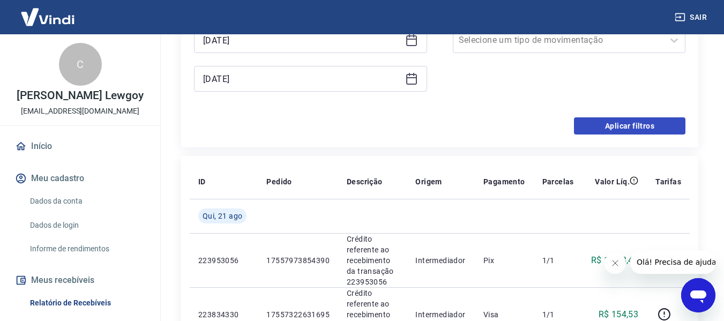 This screenshot has width=724, height=321. What do you see at coordinates (558, 182) in the screenshot?
I see `p: Parcelas` at bounding box center [558, 182].